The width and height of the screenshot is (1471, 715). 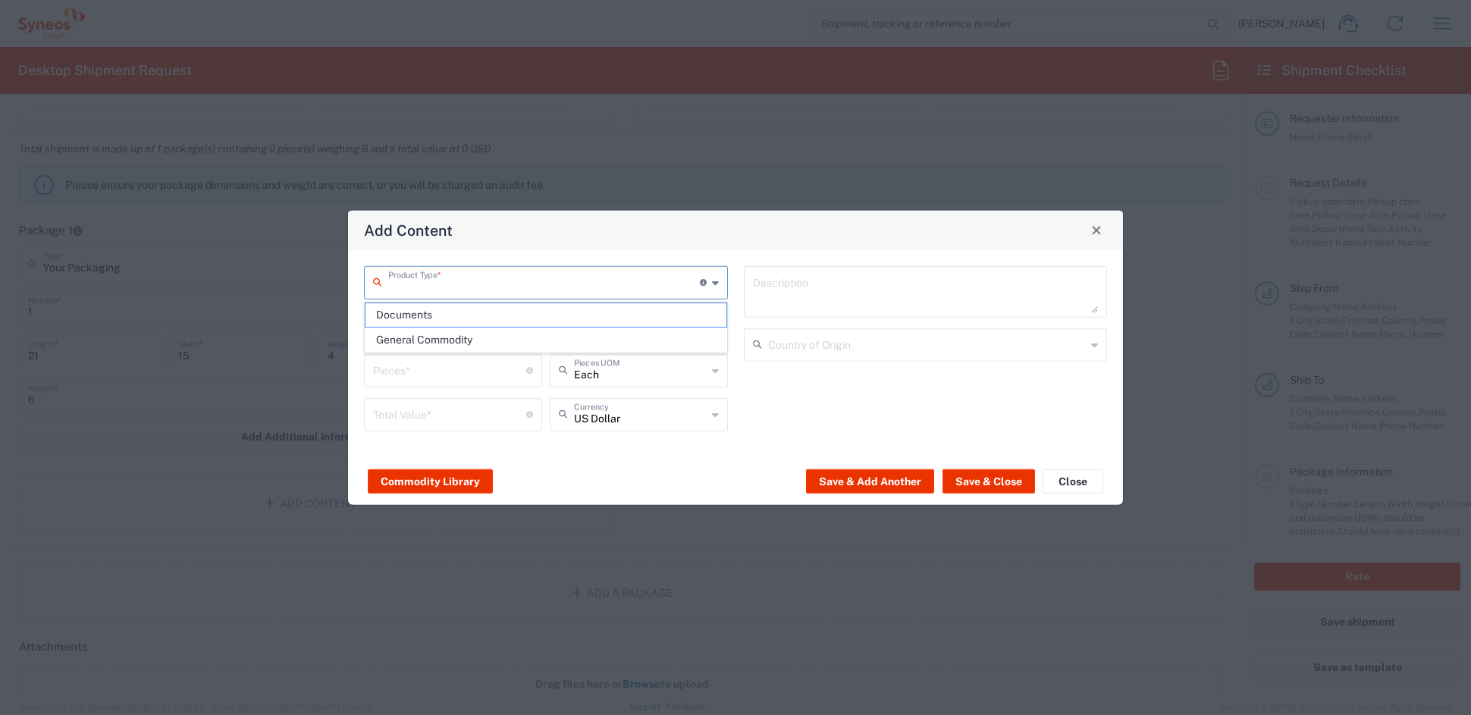 What do you see at coordinates (869, 481) in the screenshot?
I see `button: Save & Add Another` at bounding box center [869, 481].